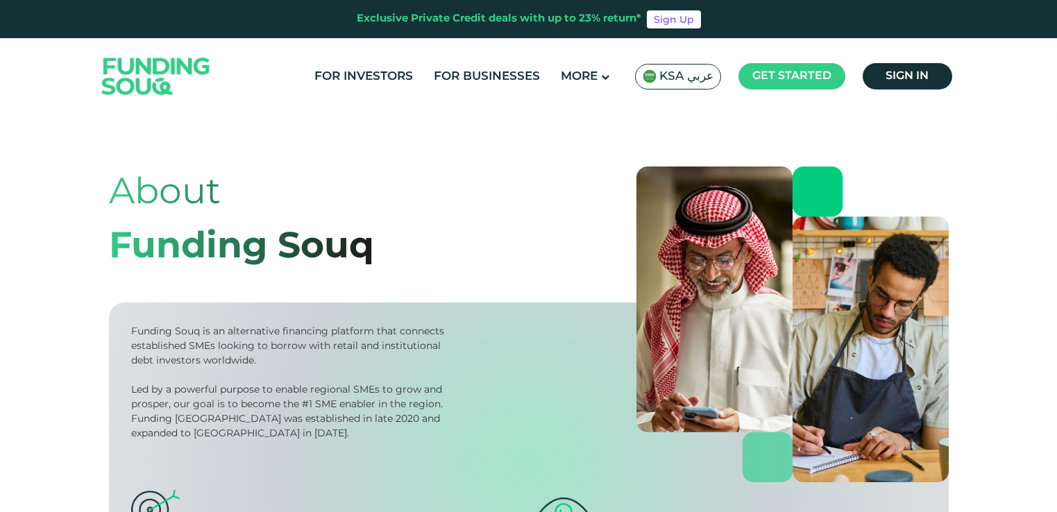  I want to click on div: About, so click(242, 194).